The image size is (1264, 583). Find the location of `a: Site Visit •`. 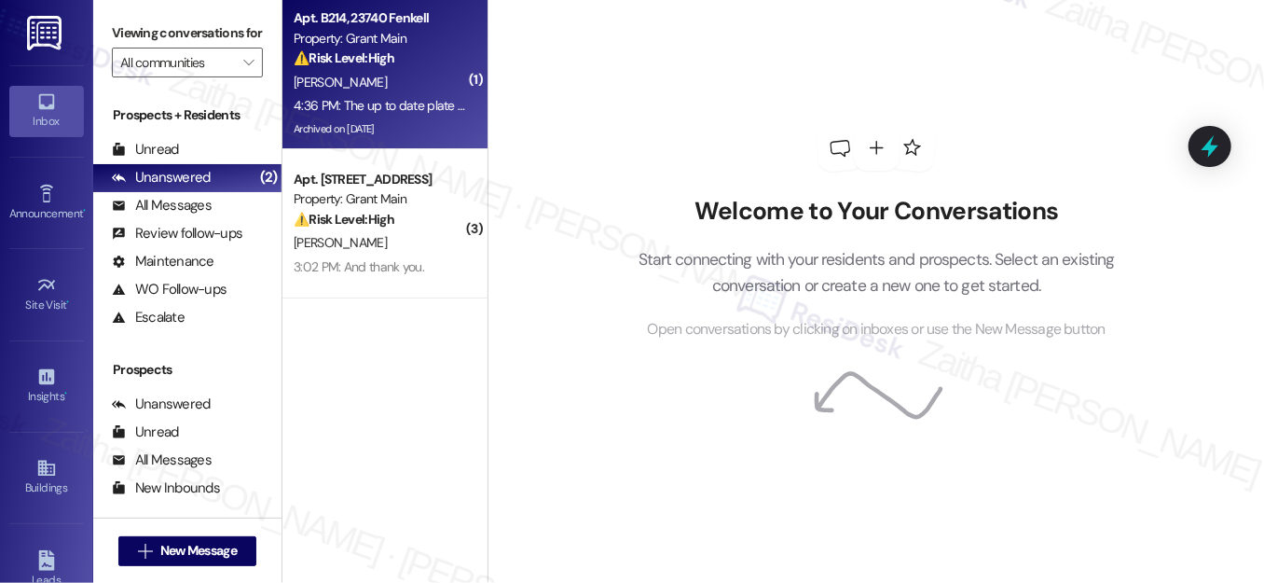

a: Site Visit • is located at coordinates (47, 295).